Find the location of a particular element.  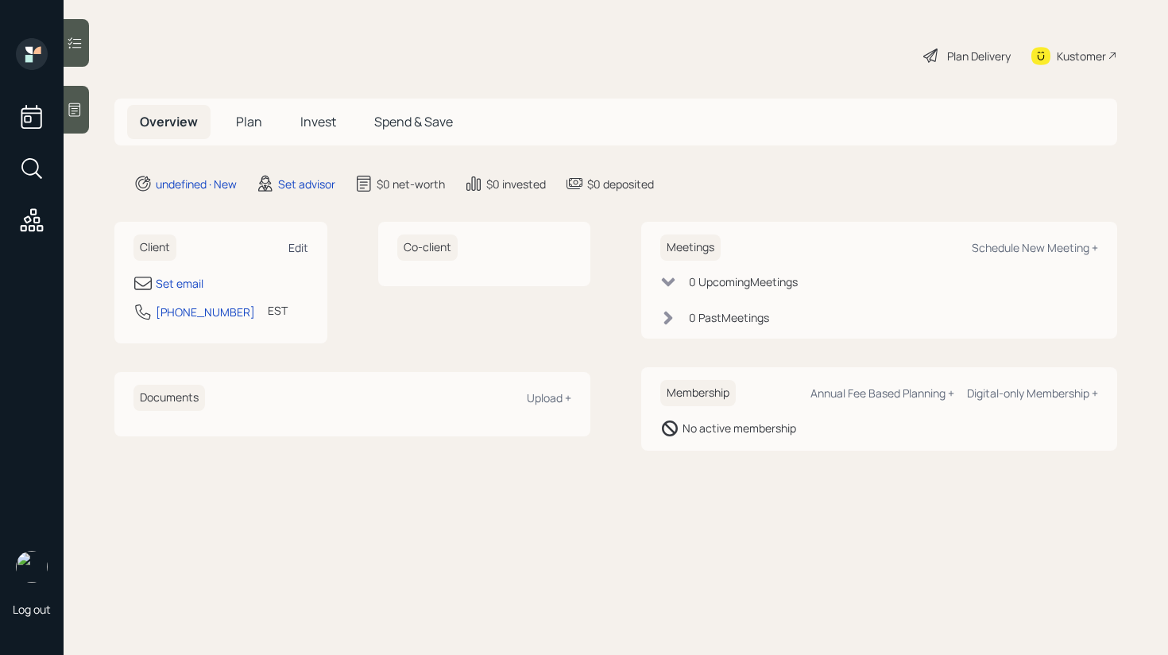

div: EST is located at coordinates (277, 310).